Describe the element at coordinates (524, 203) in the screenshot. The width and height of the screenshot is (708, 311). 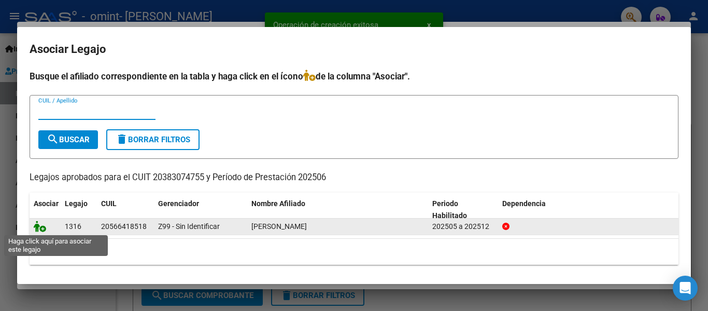
I see `span: Dependencia` at that location.